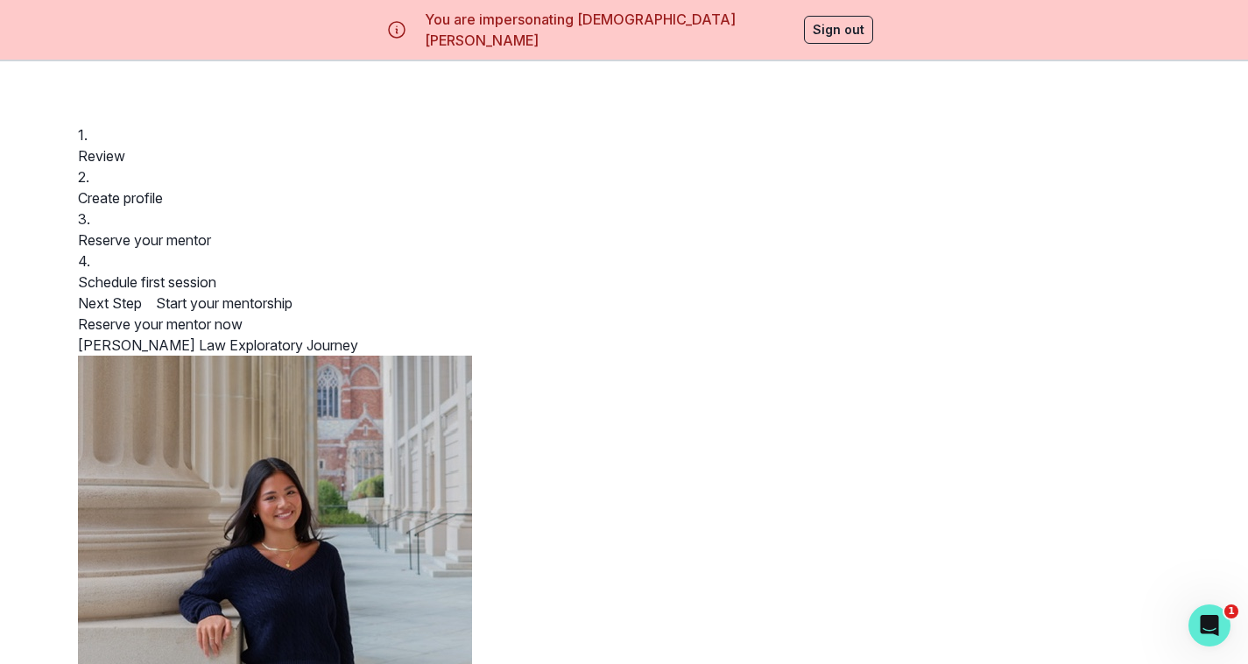  Describe the element at coordinates (109, 303) in the screenshot. I see `div: Next Step` at that location.